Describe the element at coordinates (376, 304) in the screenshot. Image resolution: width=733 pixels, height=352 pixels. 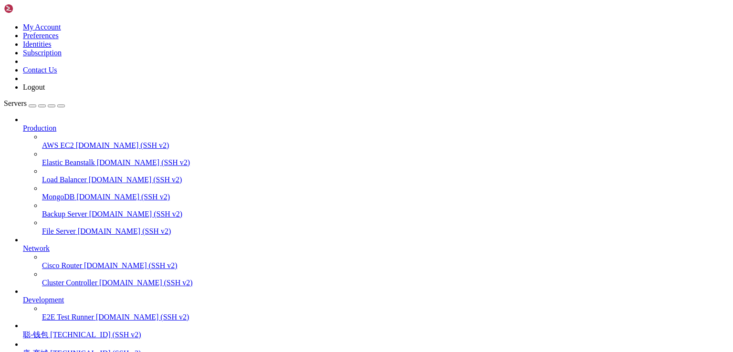
I see `li: Development` at that location.